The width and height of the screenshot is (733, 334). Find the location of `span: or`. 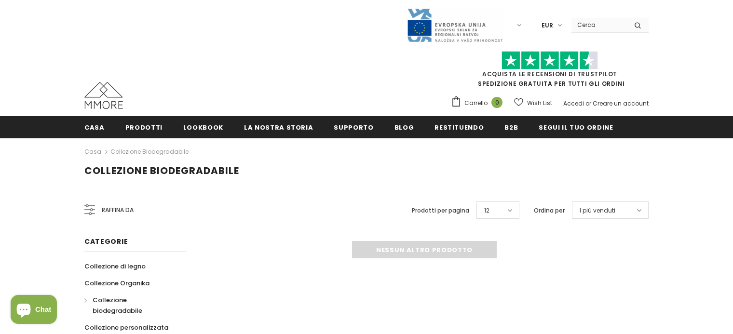

span: or is located at coordinates (588, 103).